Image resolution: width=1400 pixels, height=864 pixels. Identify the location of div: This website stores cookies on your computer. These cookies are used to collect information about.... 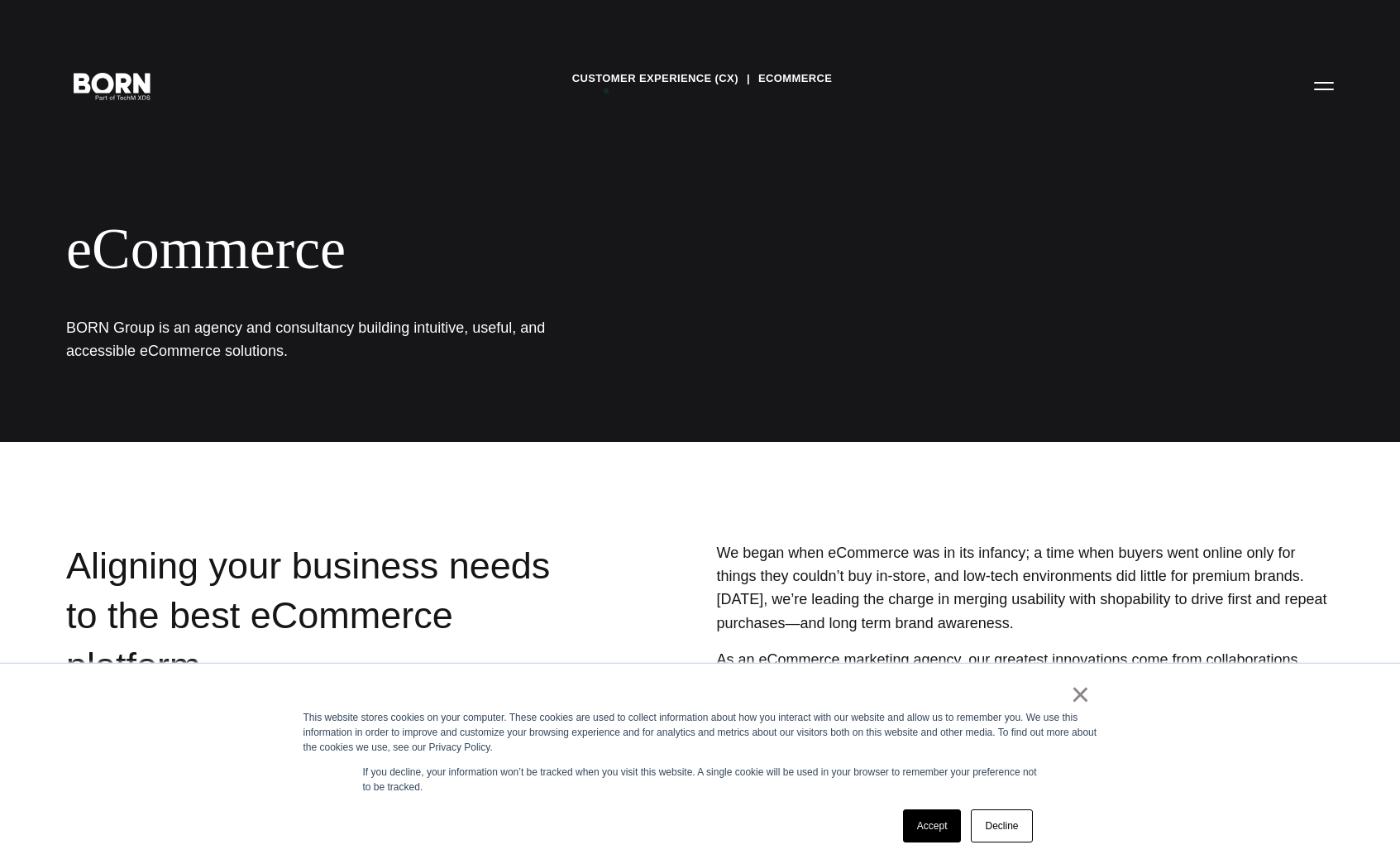
(700, 733).